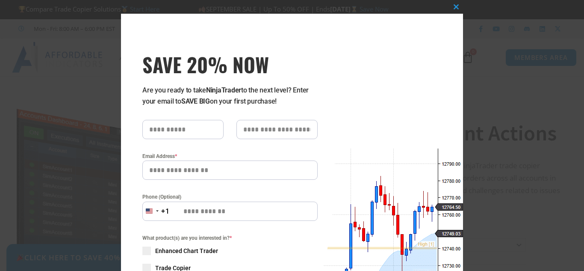 This screenshot has height=271, width=584. Describe the element at coordinates (230, 156) in the screenshot. I see `label: Email Address` at that location.